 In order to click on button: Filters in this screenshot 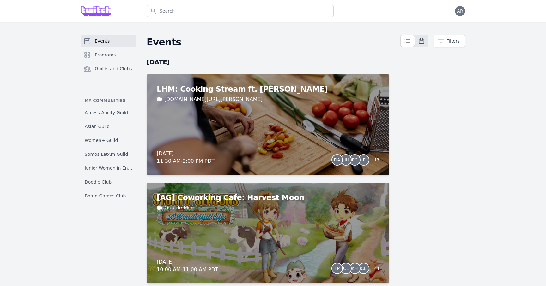, I will do `click(449, 41)`.